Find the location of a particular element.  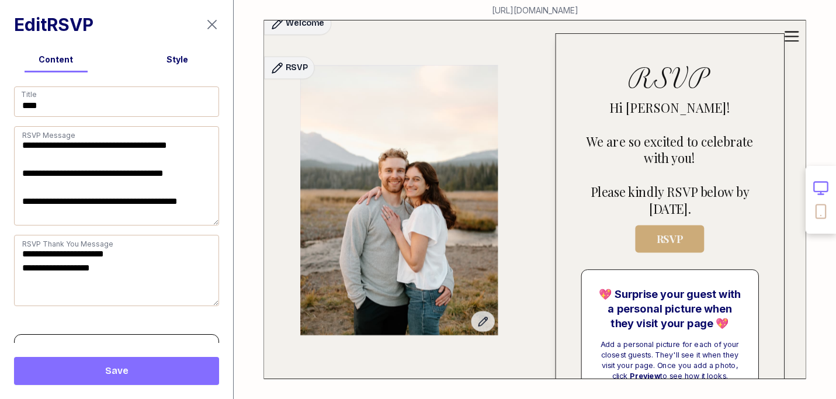

h1: RSVP is located at coordinates (670, 78).